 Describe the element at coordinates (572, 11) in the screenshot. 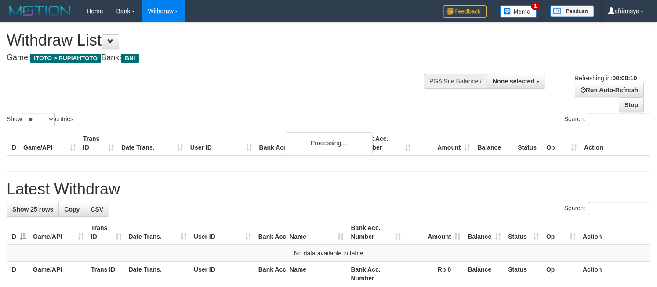

I see `img: panduan.png` at that location.